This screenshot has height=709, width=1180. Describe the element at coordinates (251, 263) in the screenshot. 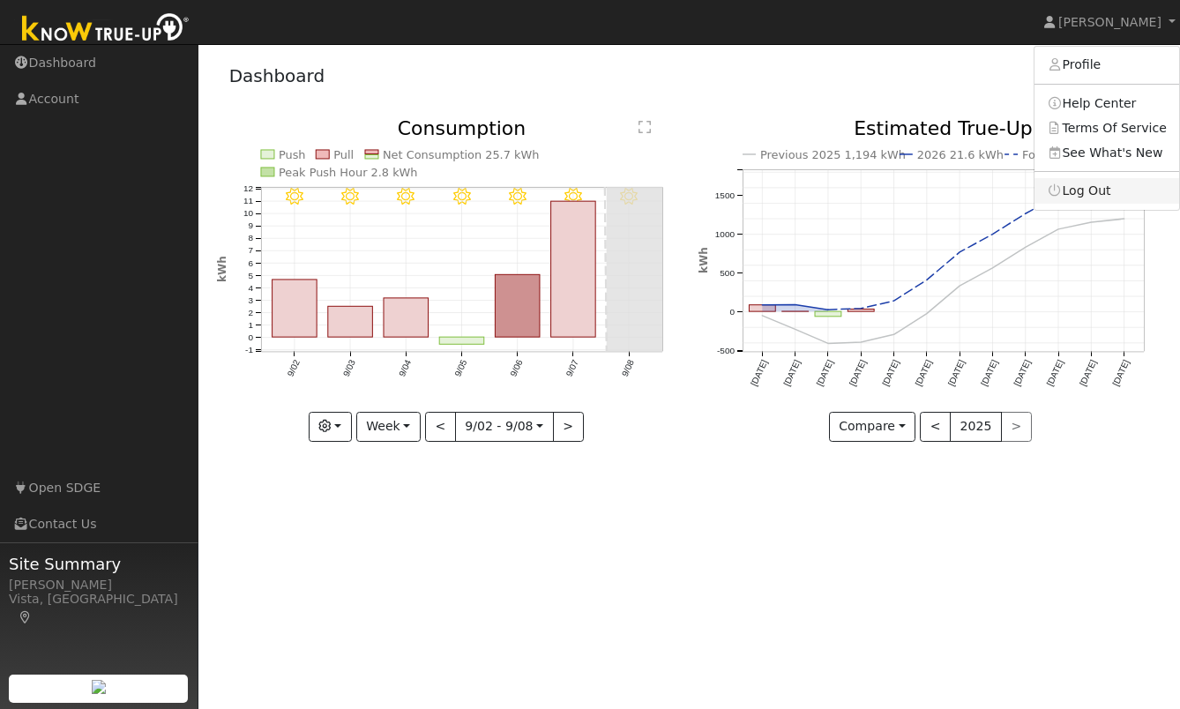

I see `text: 6` at that location.